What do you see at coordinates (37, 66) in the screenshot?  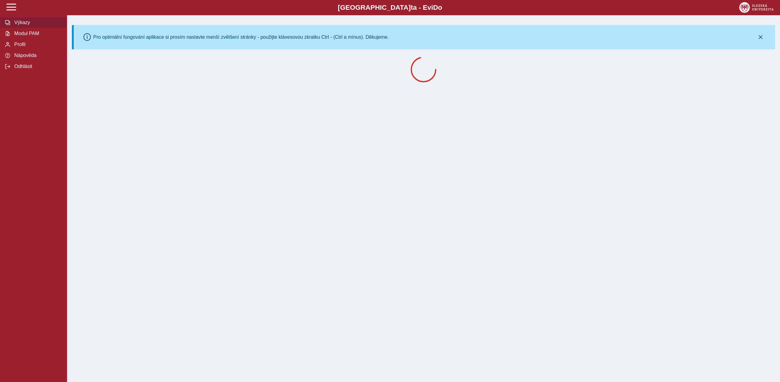 I see `span: Odhlásit` at bounding box center [37, 66].